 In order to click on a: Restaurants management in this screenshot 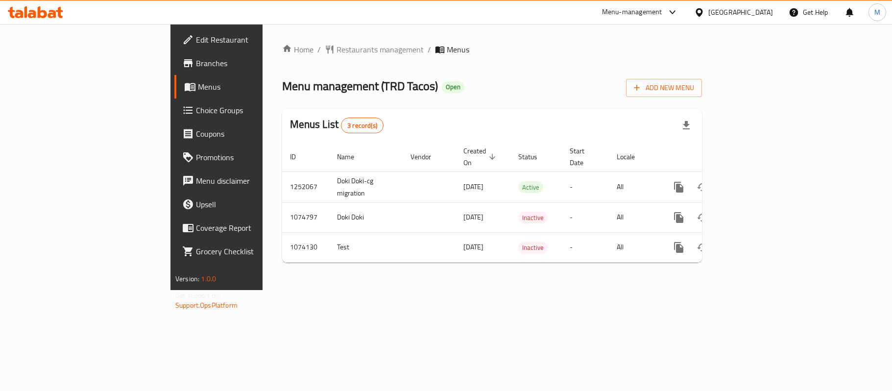, I will do `click(374, 49)`.